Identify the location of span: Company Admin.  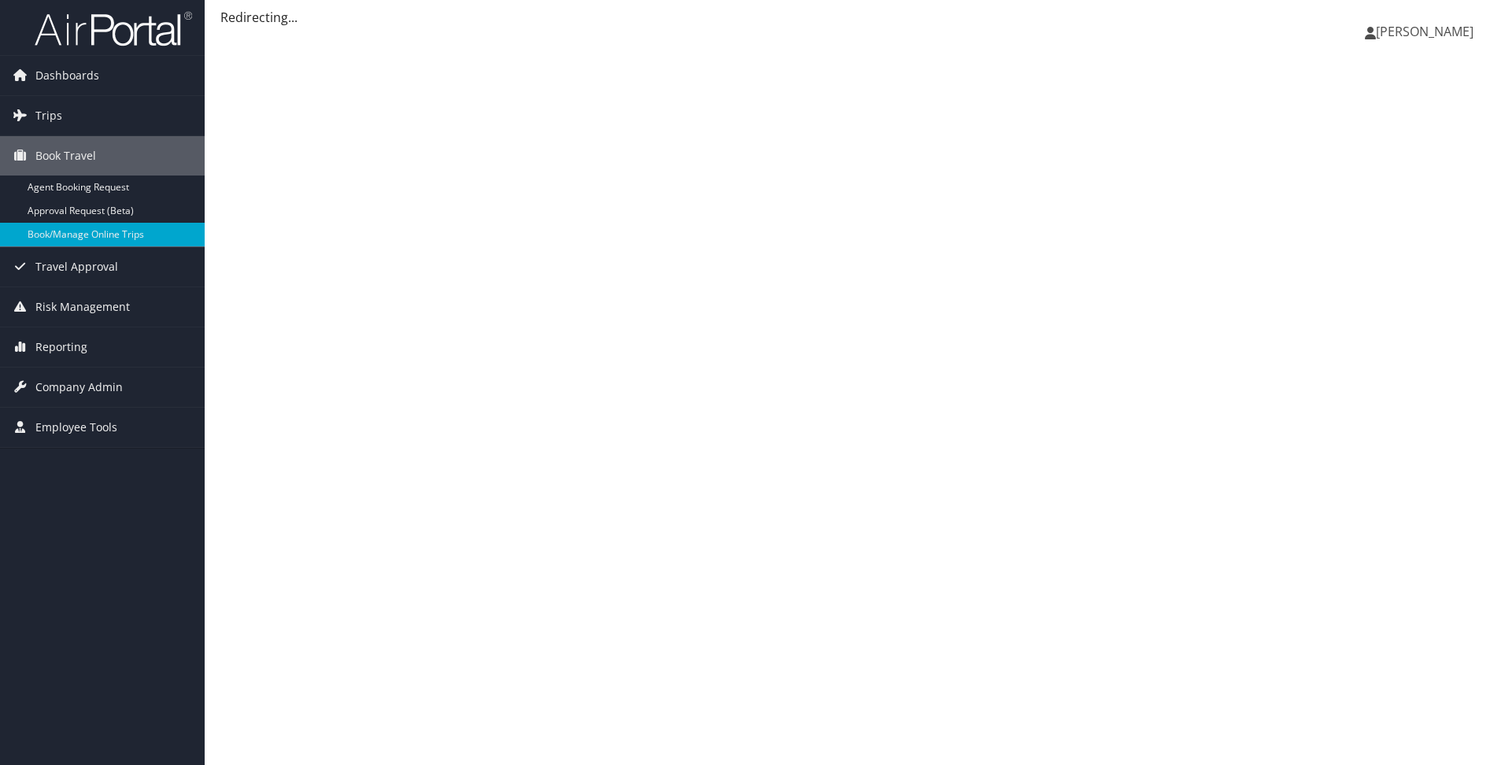
(79, 387).